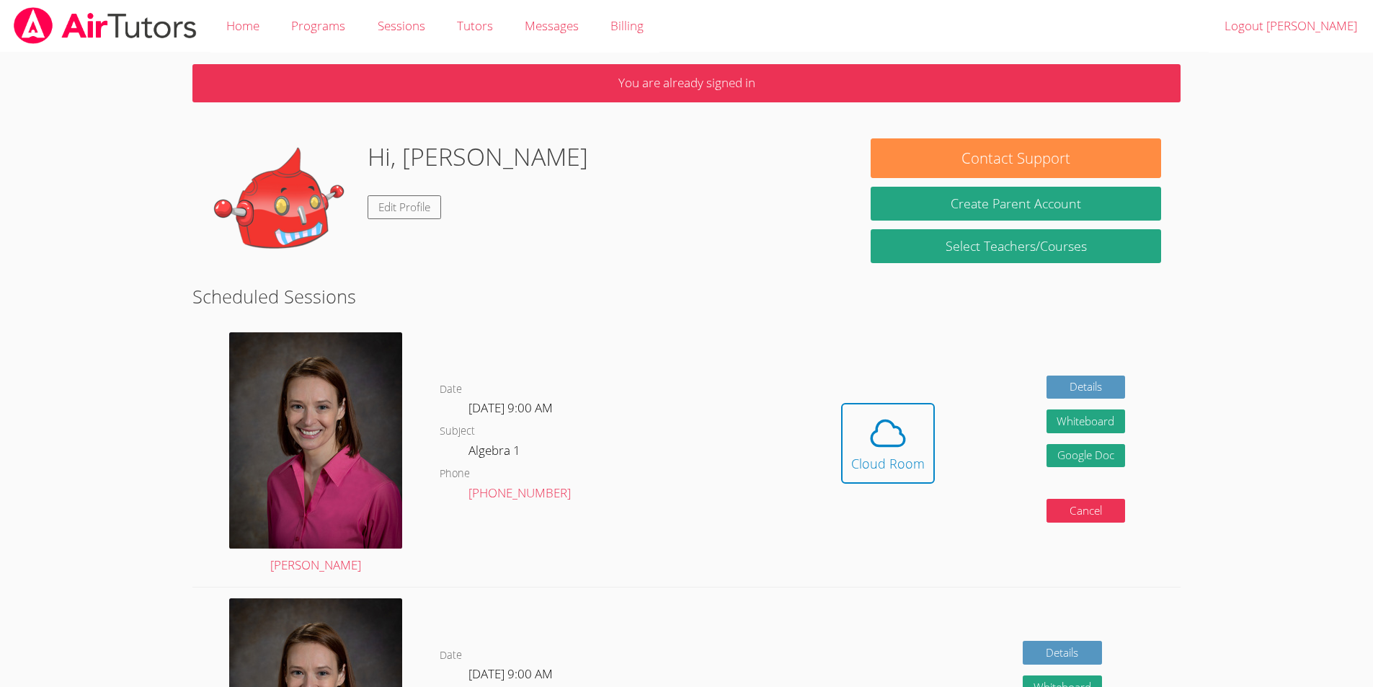  What do you see at coordinates (284, 210) in the screenshot?
I see `img: default.png` at bounding box center [284, 210].